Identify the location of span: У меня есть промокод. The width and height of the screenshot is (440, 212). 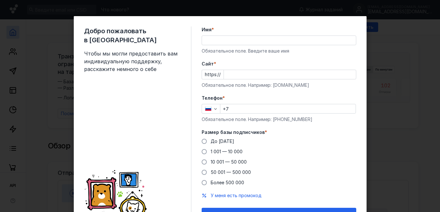
(236, 195).